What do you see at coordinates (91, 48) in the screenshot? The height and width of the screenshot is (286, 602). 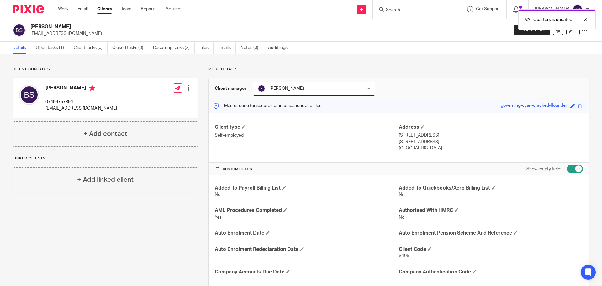 I see `a: Client tasks (0)` at bounding box center [91, 48].